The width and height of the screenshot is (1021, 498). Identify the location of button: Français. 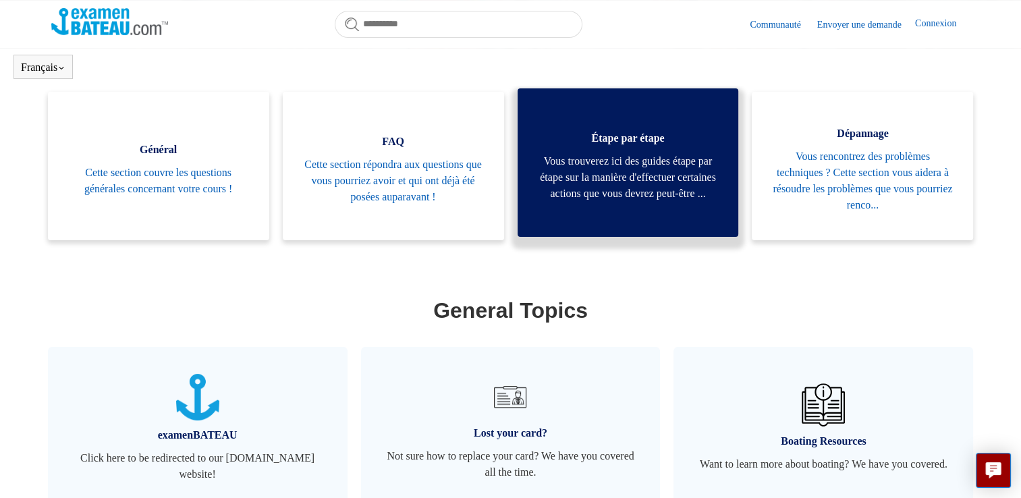
(43, 67).